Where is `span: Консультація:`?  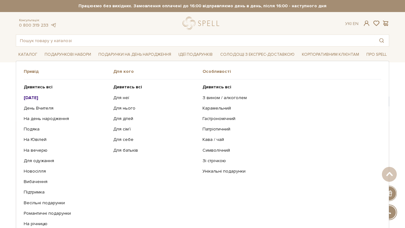 span: Консультація: is located at coordinates (38, 20).